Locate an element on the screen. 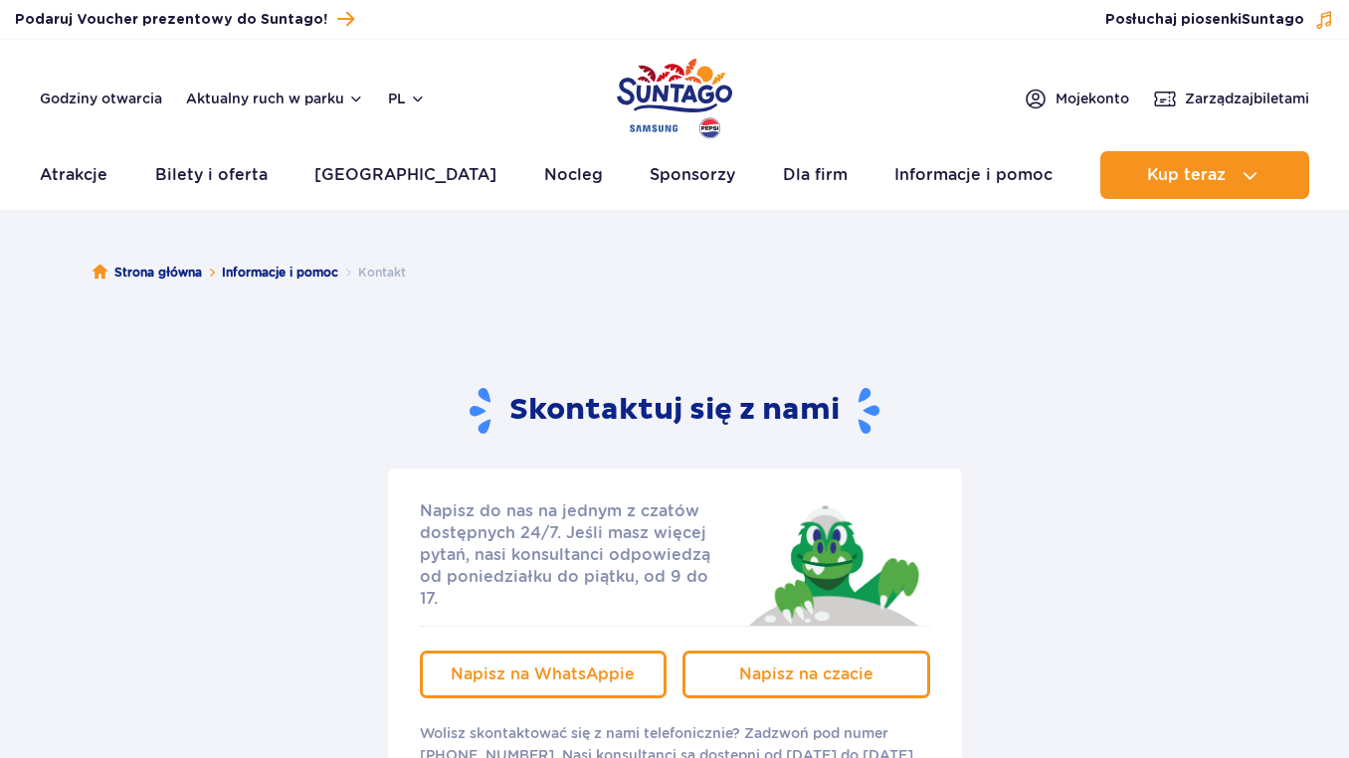 This screenshot has height=758, width=1349. li: Kontakt is located at coordinates (372, 273).